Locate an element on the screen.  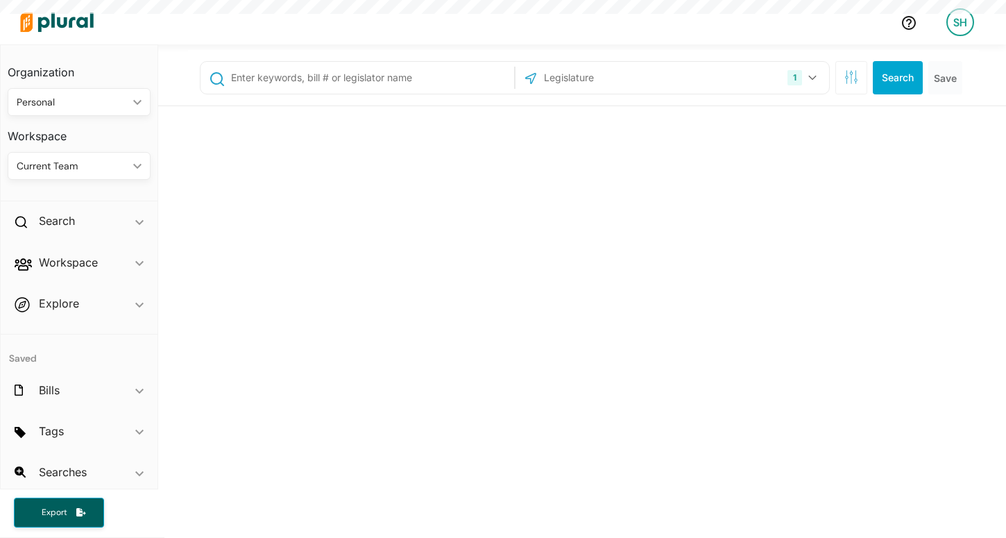
a: SH is located at coordinates (960, 22).